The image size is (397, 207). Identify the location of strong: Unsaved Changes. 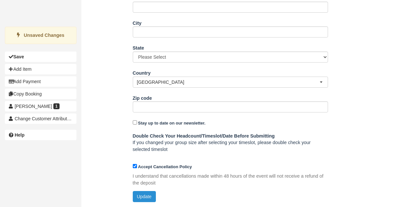
(44, 35).